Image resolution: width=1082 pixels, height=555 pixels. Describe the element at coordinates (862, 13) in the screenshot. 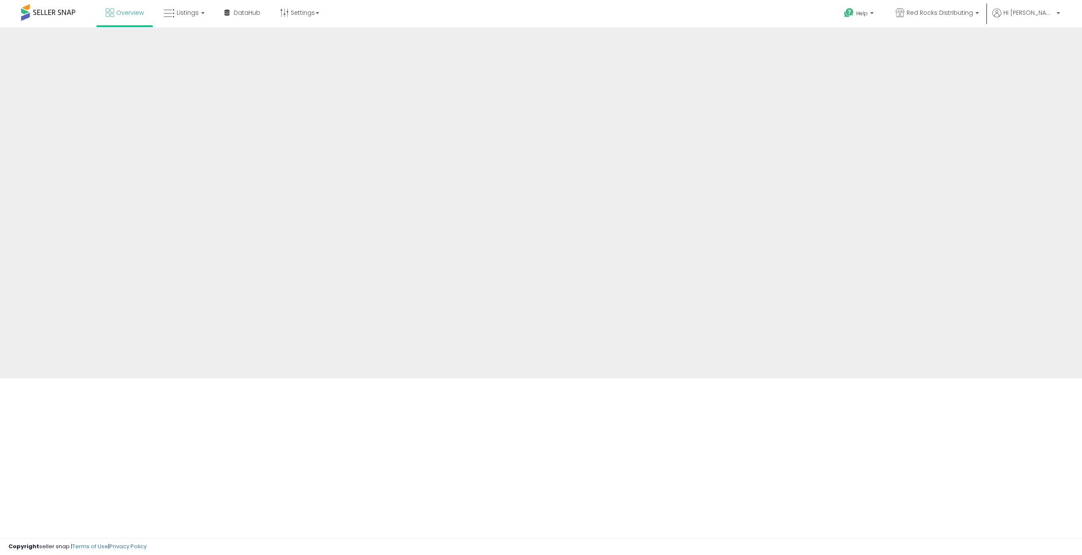

I see `span: Help` at that location.